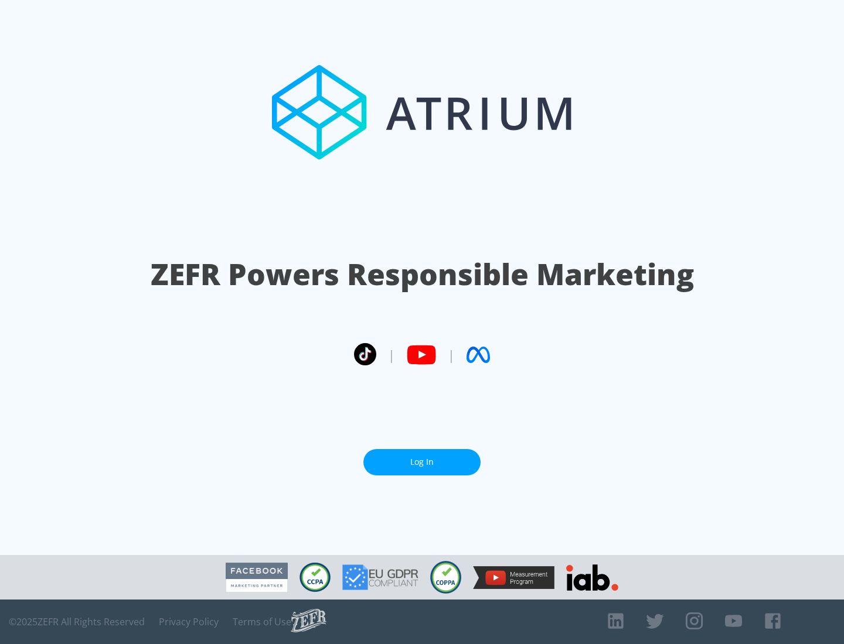  I want to click on a: Privacy Policy, so click(189, 622).